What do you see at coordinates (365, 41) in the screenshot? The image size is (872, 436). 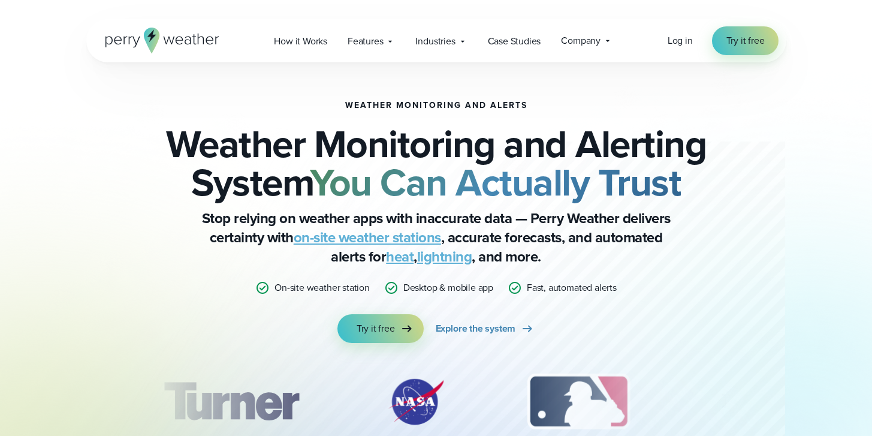 I see `span: Features` at bounding box center [365, 41].